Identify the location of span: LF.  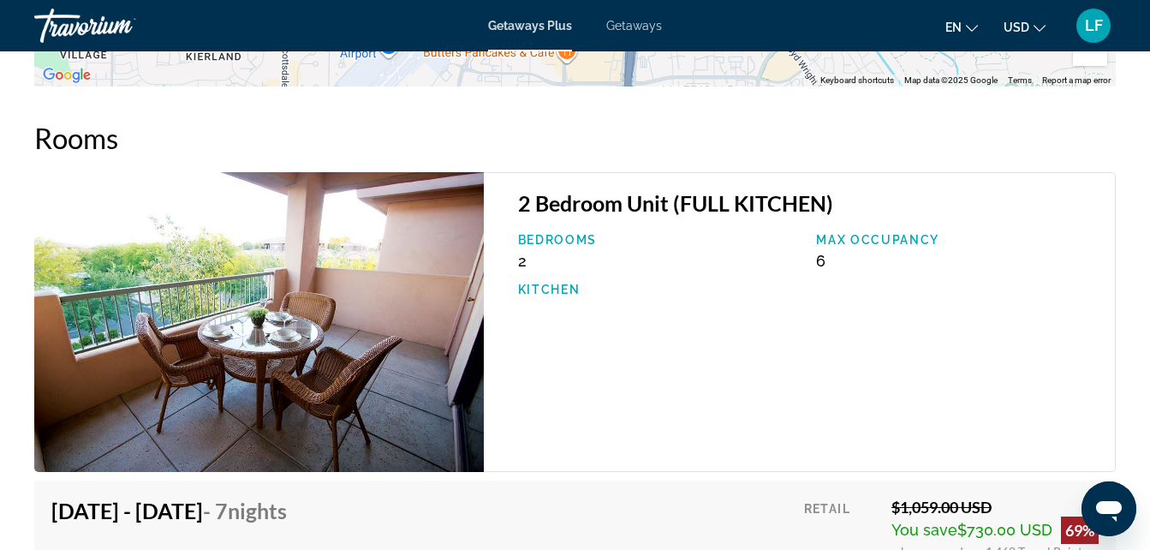
(1094, 26).